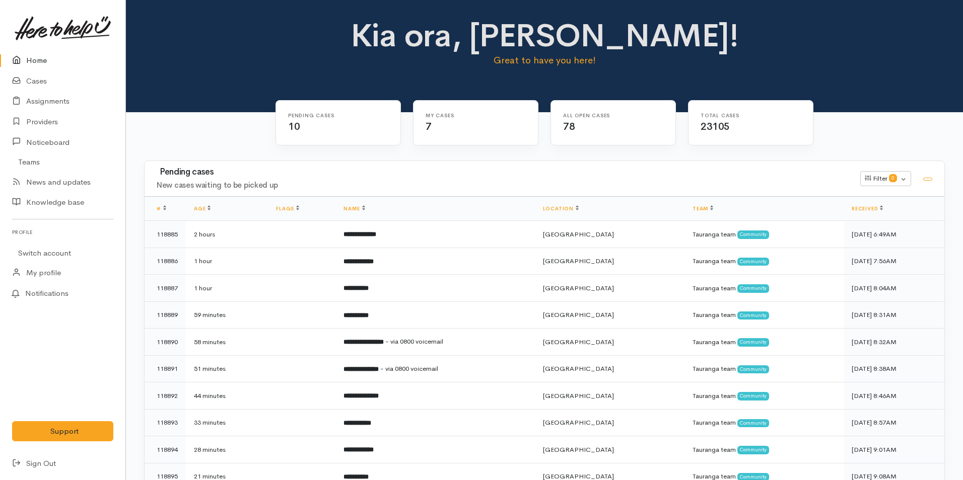 This screenshot has height=480, width=963. What do you see at coordinates (715, 126) in the screenshot?
I see `span: 23105` at bounding box center [715, 126].